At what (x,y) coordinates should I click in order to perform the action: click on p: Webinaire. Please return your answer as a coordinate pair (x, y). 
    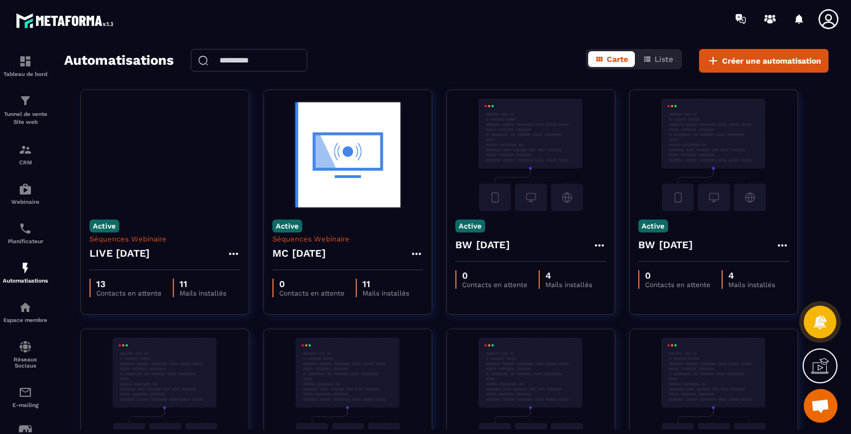
    Looking at the image, I should click on (25, 201).